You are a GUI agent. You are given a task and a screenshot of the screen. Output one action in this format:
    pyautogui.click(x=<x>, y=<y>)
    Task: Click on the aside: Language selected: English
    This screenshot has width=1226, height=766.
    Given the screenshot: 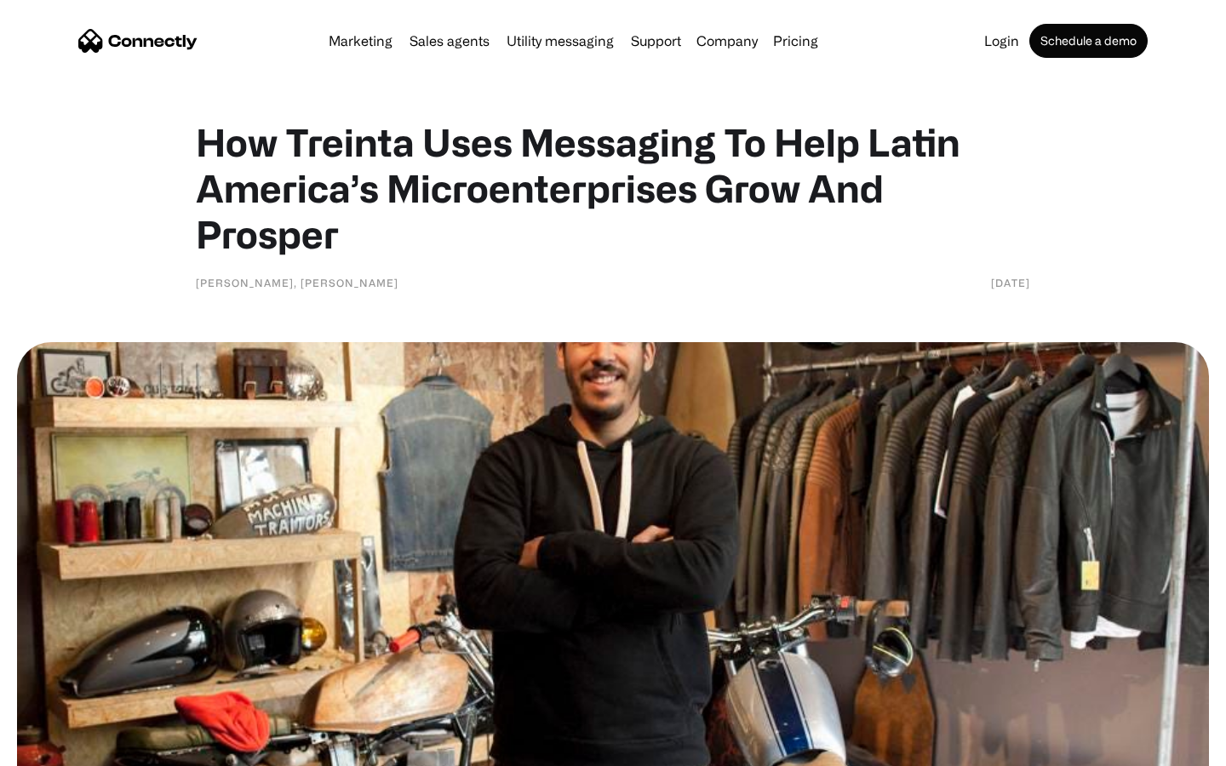 What is the action you would take?
    pyautogui.click(x=60, y=749)
    